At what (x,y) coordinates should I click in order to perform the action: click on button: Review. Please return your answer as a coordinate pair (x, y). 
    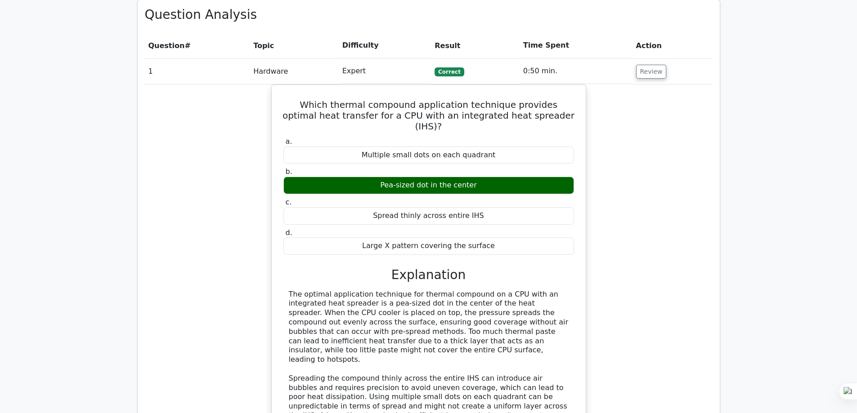
    Looking at the image, I should click on (651, 71).